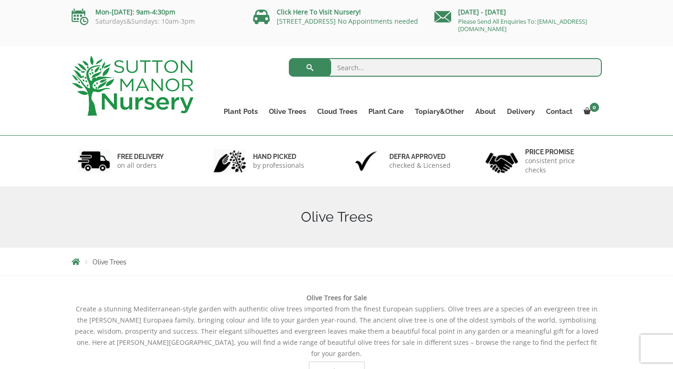 The height and width of the screenshot is (369, 673). Describe the element at coordinates (559, 112) in the screenshot. I see `a: Contact` at that location.